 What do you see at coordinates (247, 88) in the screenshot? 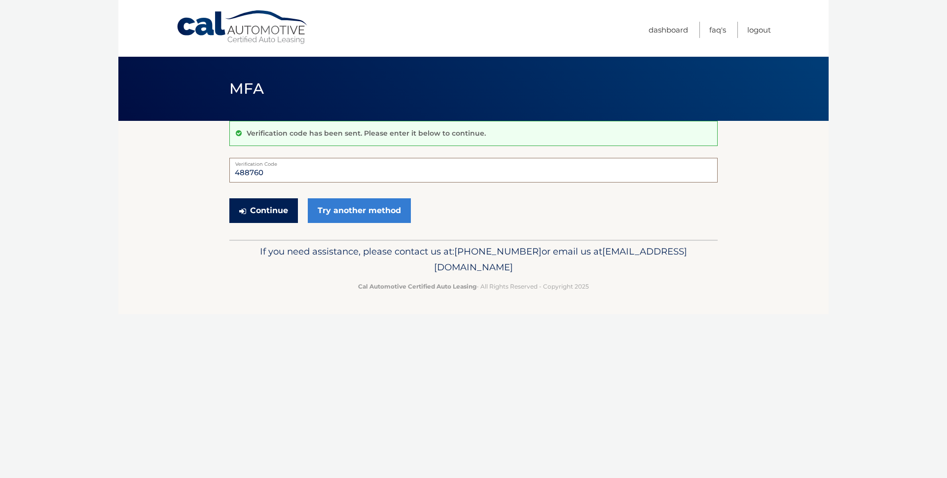
I see `span: MFA` at bounding box center [247, 88].